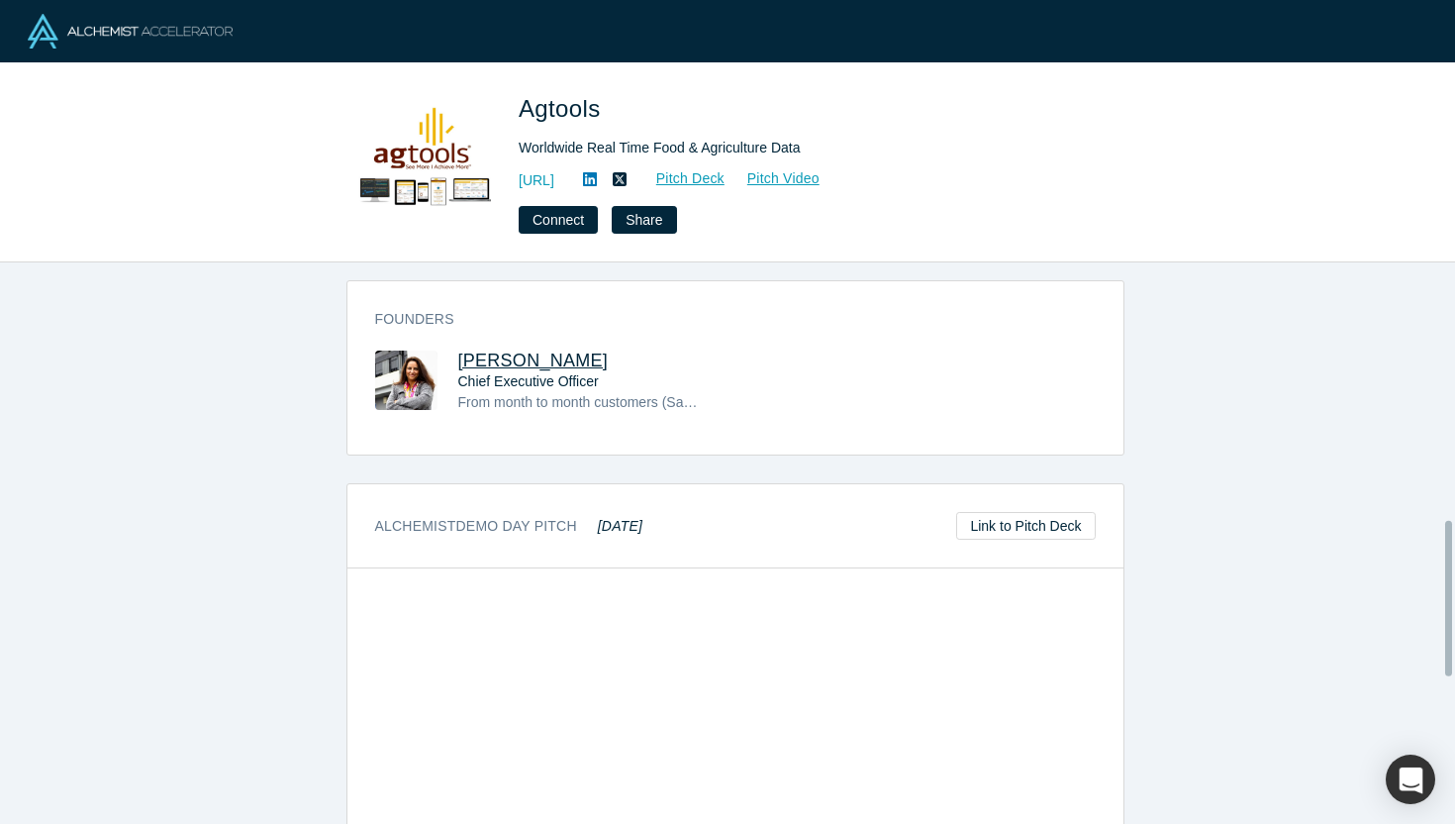 The width and height of the screenshot is (1455, 824). I want to click on button: Share, so click(643, 220).